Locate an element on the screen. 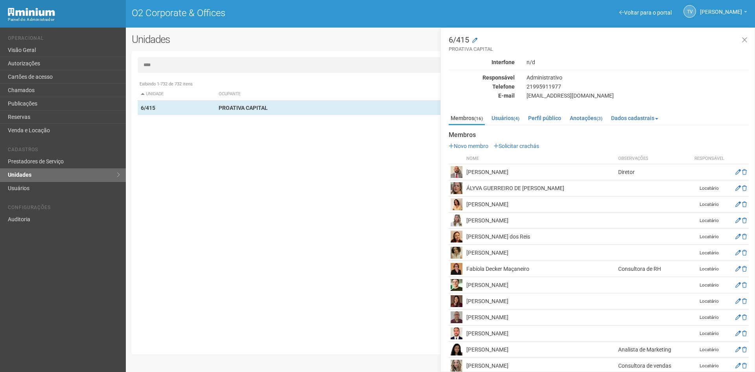 The width and height of the screenshot is (755, 372). th: Responsável is located at coordinates (710, 159).